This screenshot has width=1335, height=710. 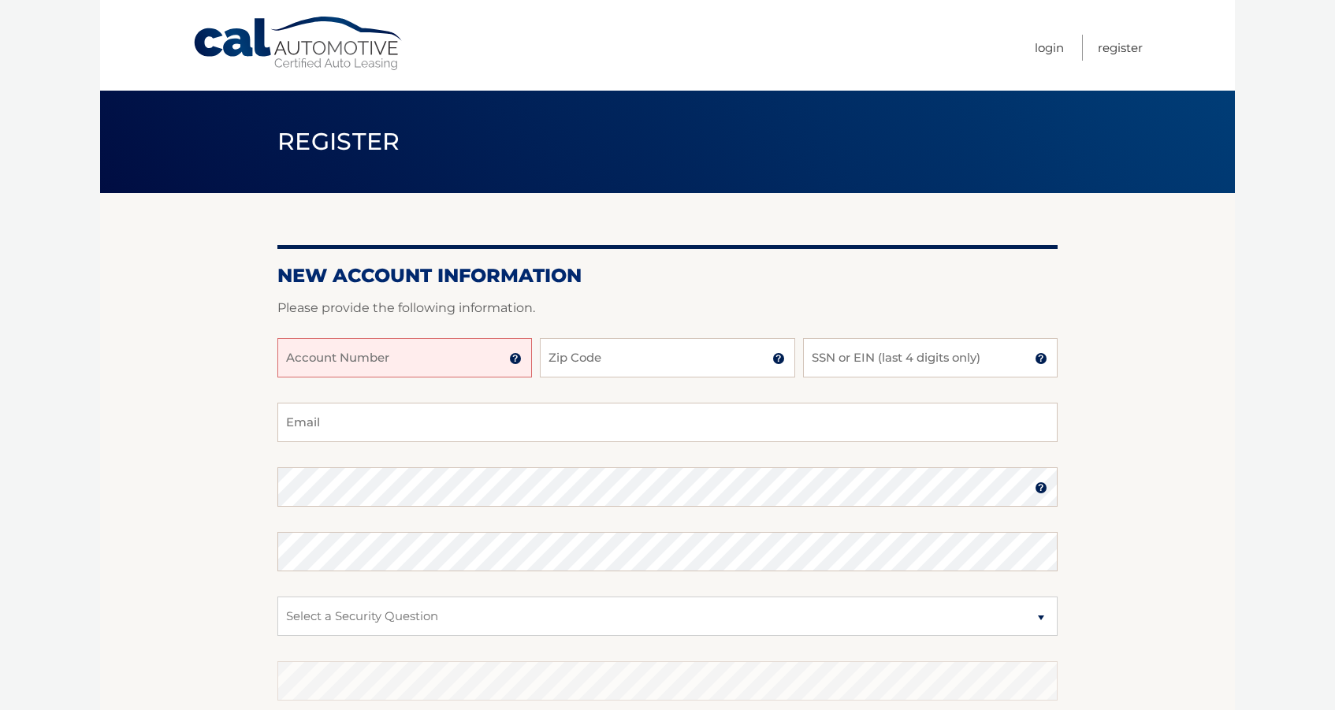 What do you see at coordinates (930, 358) in the screenshot?
I see `input: SSN or EIN (last 4 digits only)` at bounding box center [930, 358].